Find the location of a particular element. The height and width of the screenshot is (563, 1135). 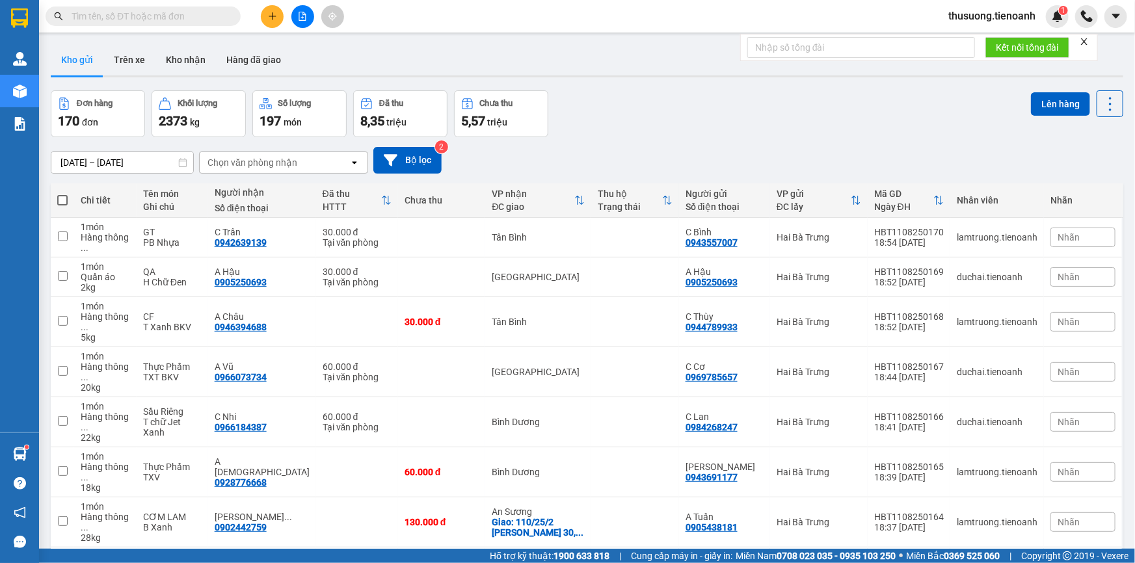

div: C Bình is located at coordinates (724, 232).